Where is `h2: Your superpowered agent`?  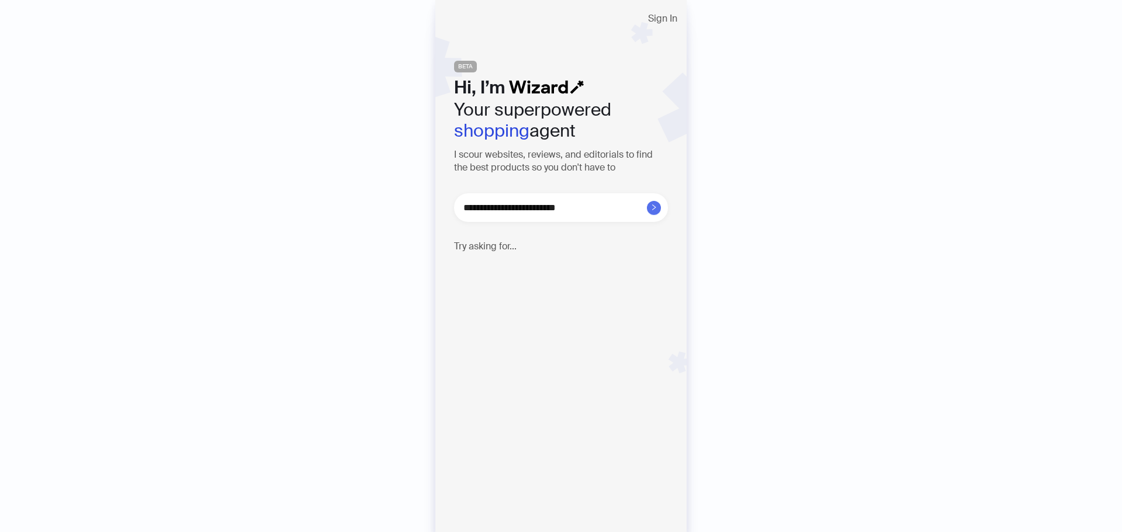 h2: Your superpowered agent is located at coordinates (561, 120).